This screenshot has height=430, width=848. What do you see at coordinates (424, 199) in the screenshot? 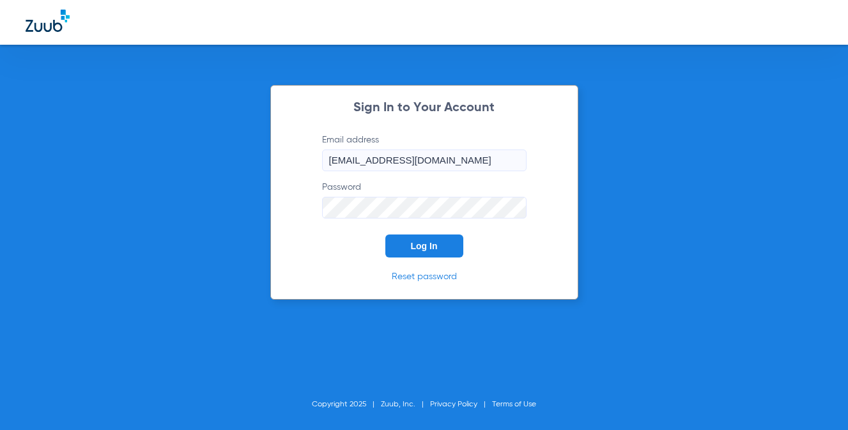
I see `label: Password` at bounding box center [424, 199].